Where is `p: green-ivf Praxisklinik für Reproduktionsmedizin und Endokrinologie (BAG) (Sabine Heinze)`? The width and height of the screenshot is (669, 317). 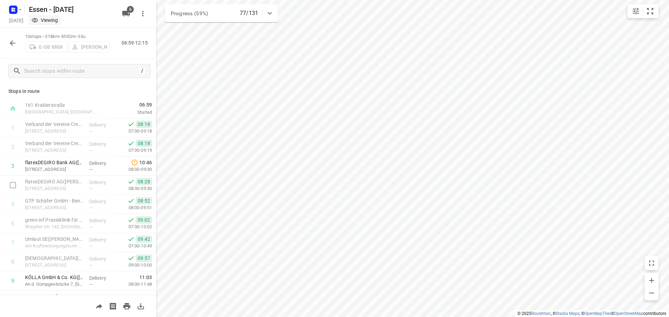 p: green-ivf Praxisklinik für Reproduktionsmedizin und Endokrinologie (BAG) (Sabine Heinze) is located at coordinates (54, 220).